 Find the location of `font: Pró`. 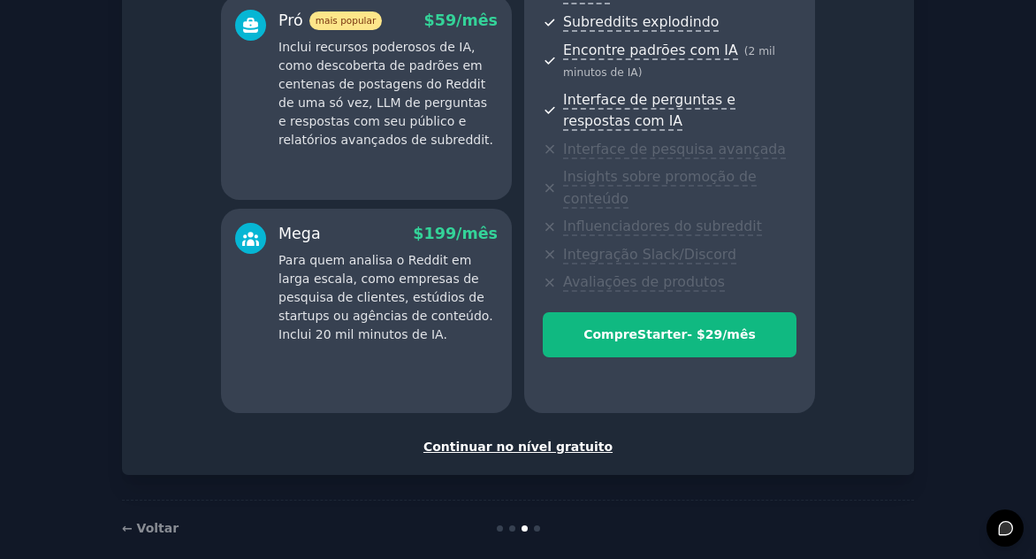

font: Pró is located at coordinates (291, 20).